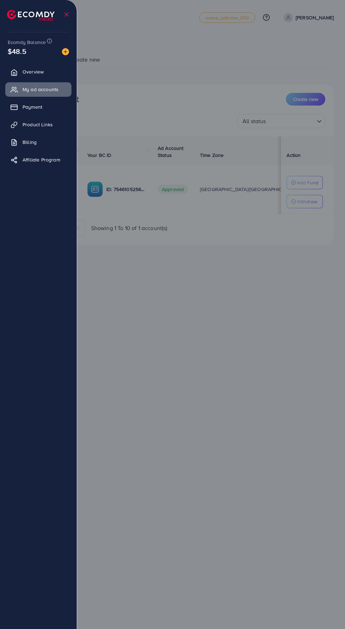  What do you see at coordinates (30, 142) in the screenshot?
I see `span: Billing` at bounding box center [30, 142].